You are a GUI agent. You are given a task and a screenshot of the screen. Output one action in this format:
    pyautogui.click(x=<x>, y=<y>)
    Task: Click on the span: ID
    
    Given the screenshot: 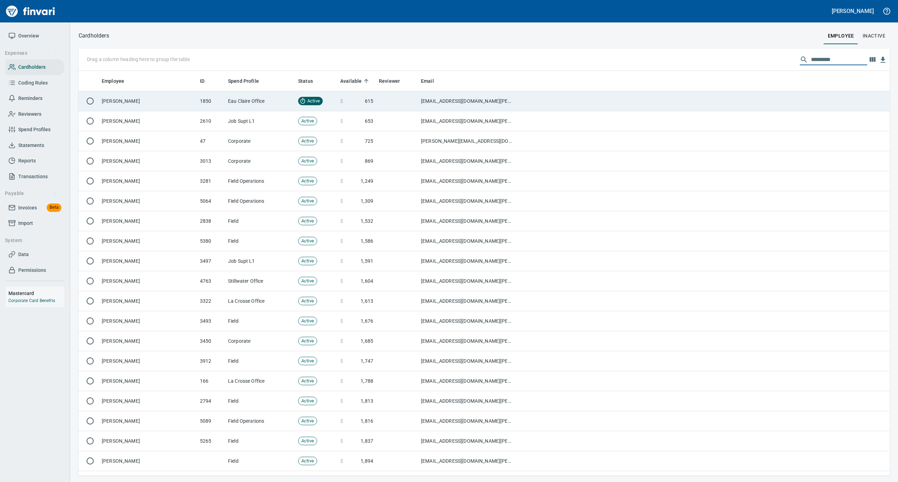 What is the action you would take?
    pyautogui.click(x=207, y=81)
    